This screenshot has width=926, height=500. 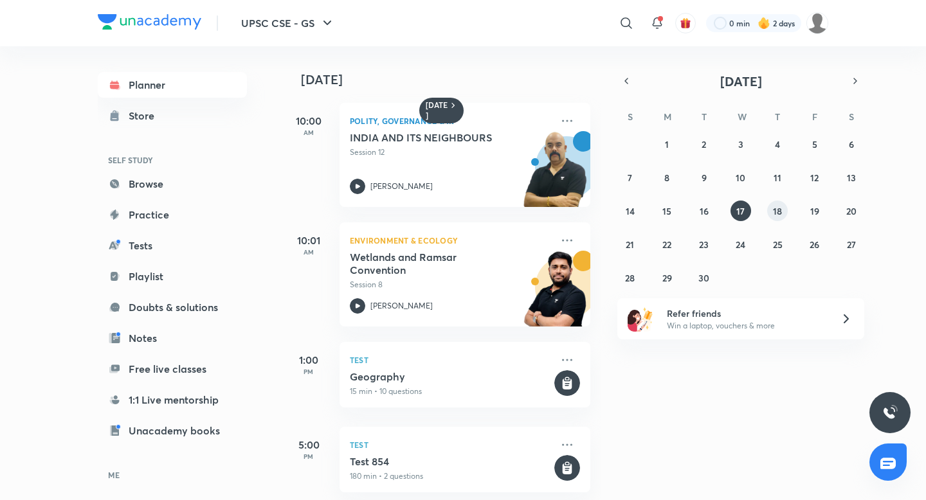 I want to click on abbr: September 1, 2025, so click(x=667, y=144).